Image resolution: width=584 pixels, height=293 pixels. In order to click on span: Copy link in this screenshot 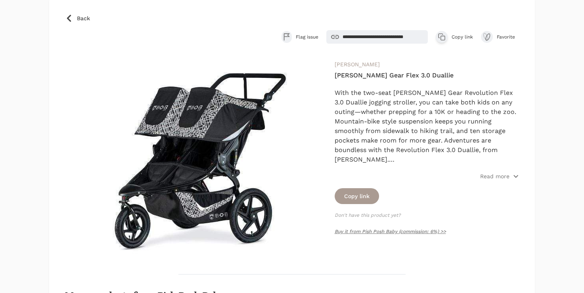, I will do `click(463, 37)`.